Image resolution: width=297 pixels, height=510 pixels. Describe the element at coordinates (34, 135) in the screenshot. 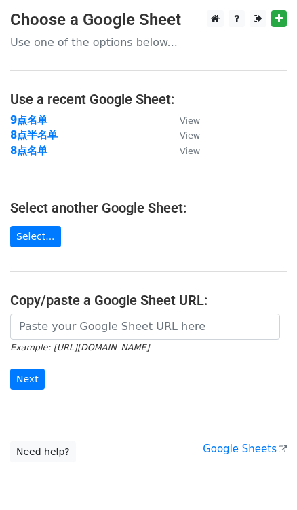

I see `a: 8点半名单` at that location.